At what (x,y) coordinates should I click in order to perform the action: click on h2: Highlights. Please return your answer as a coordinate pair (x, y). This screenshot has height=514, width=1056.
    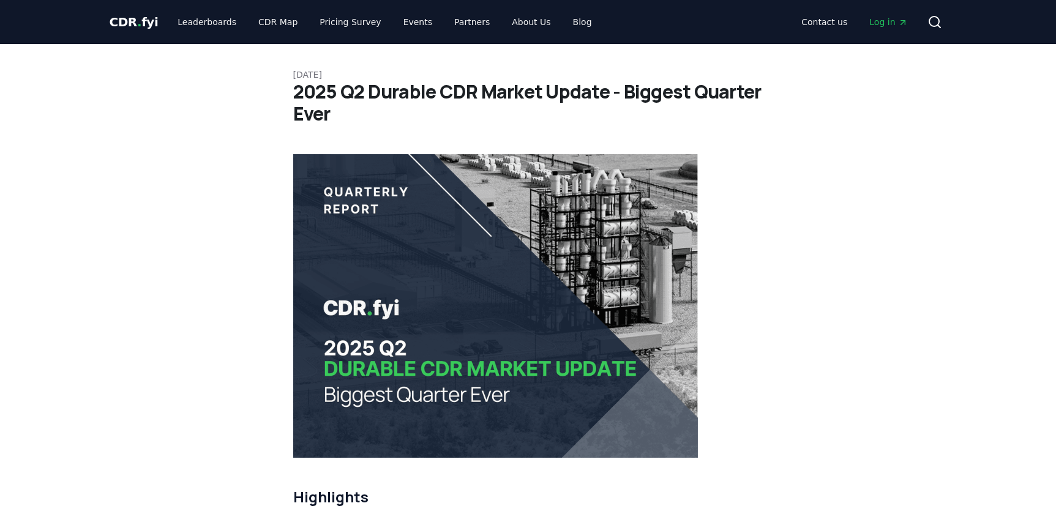
    Looking at the image, I should click on (496, 497).